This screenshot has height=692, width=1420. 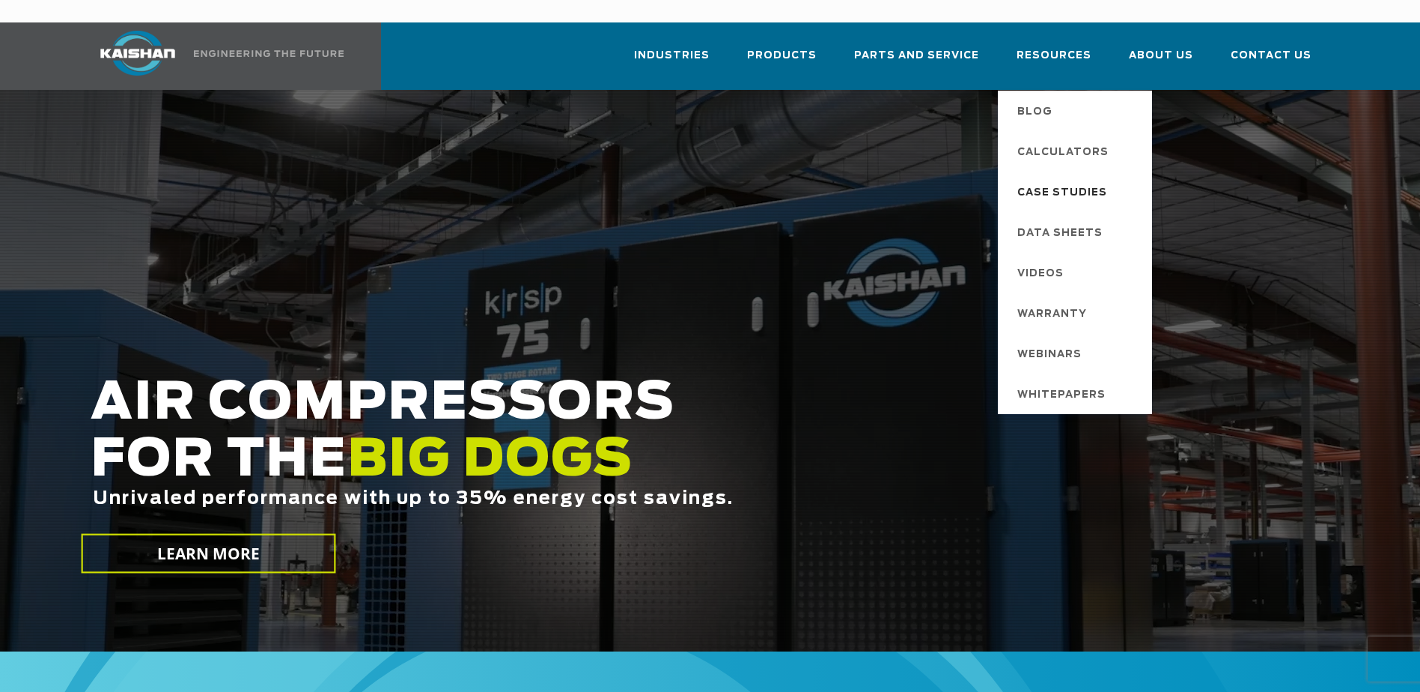 What do you see at coordinates (1060, 234) in the screenshot?
I see `span: Data Sheets` at bounding box center [1060, 234].